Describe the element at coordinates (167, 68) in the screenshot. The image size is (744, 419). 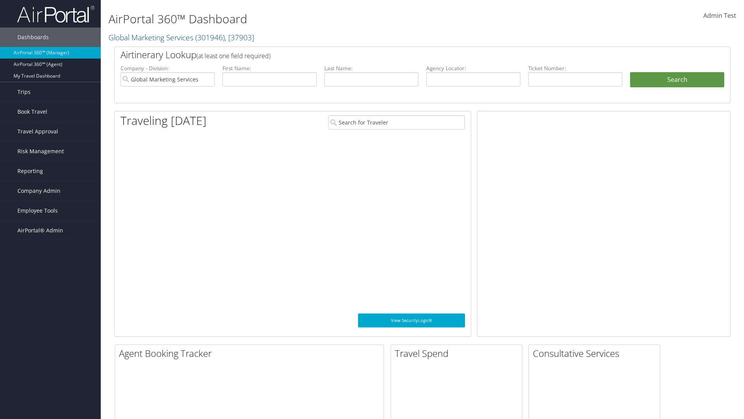
I see `label: Company - Division:` at that location.